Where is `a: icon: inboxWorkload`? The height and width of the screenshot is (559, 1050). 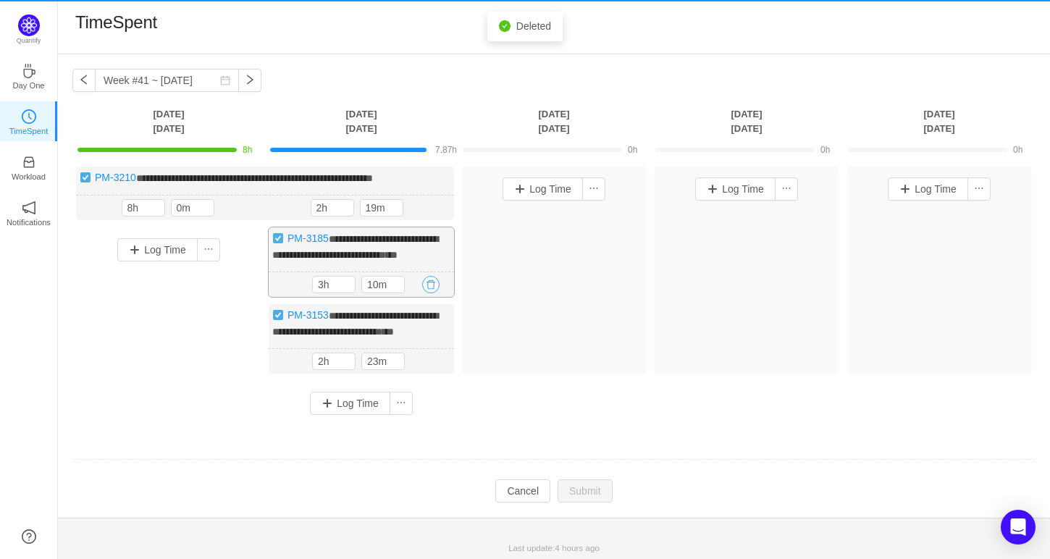 a: icon: inboxWorkload is located at coordinates (29, 167).